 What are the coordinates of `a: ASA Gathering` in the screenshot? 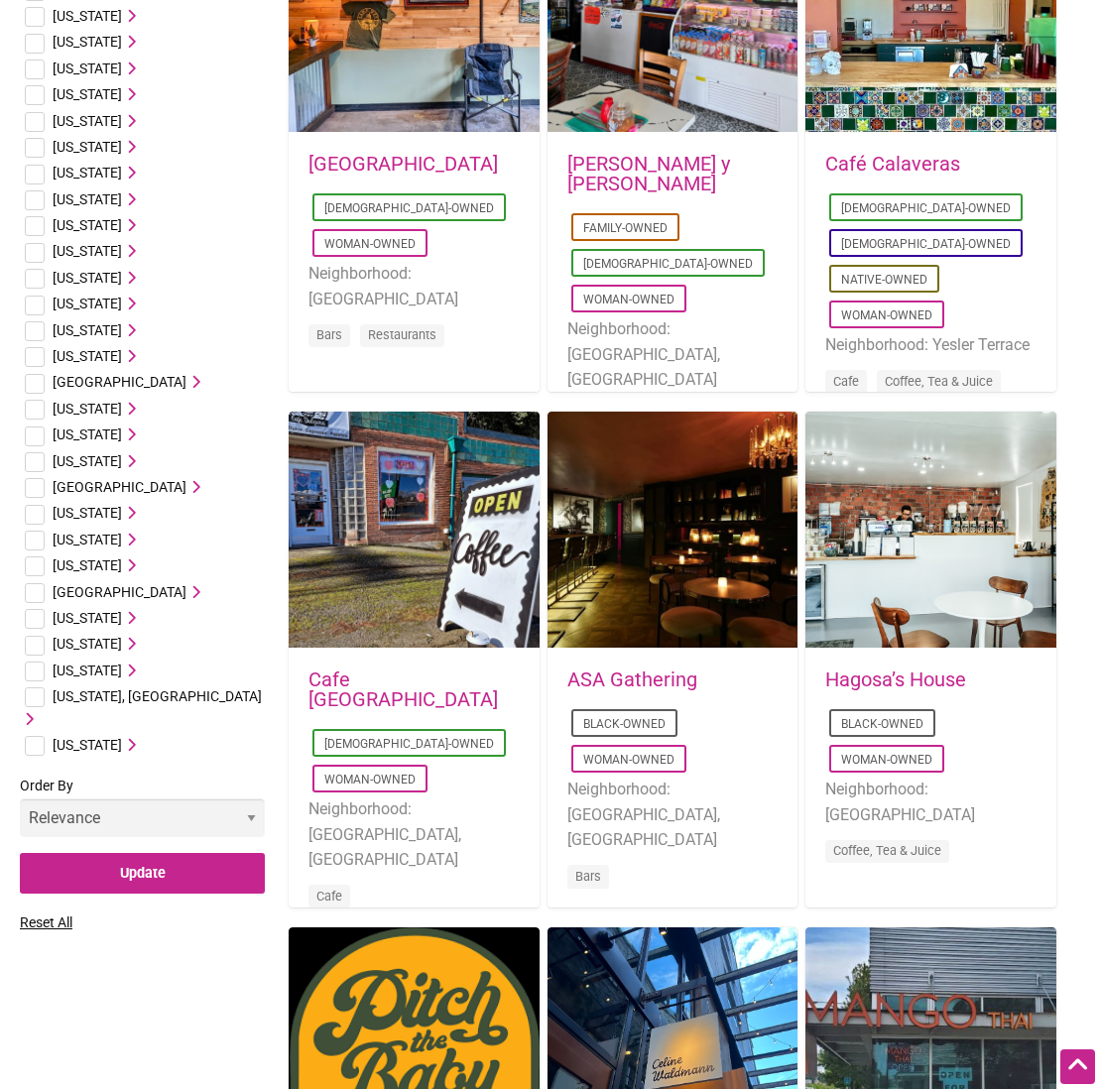 It's located at (632, 680).